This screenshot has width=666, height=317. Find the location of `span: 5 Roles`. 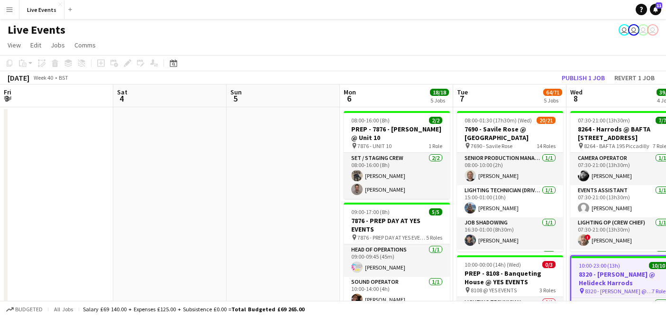

span: 5 Roles is located at coordinates (434, 237).